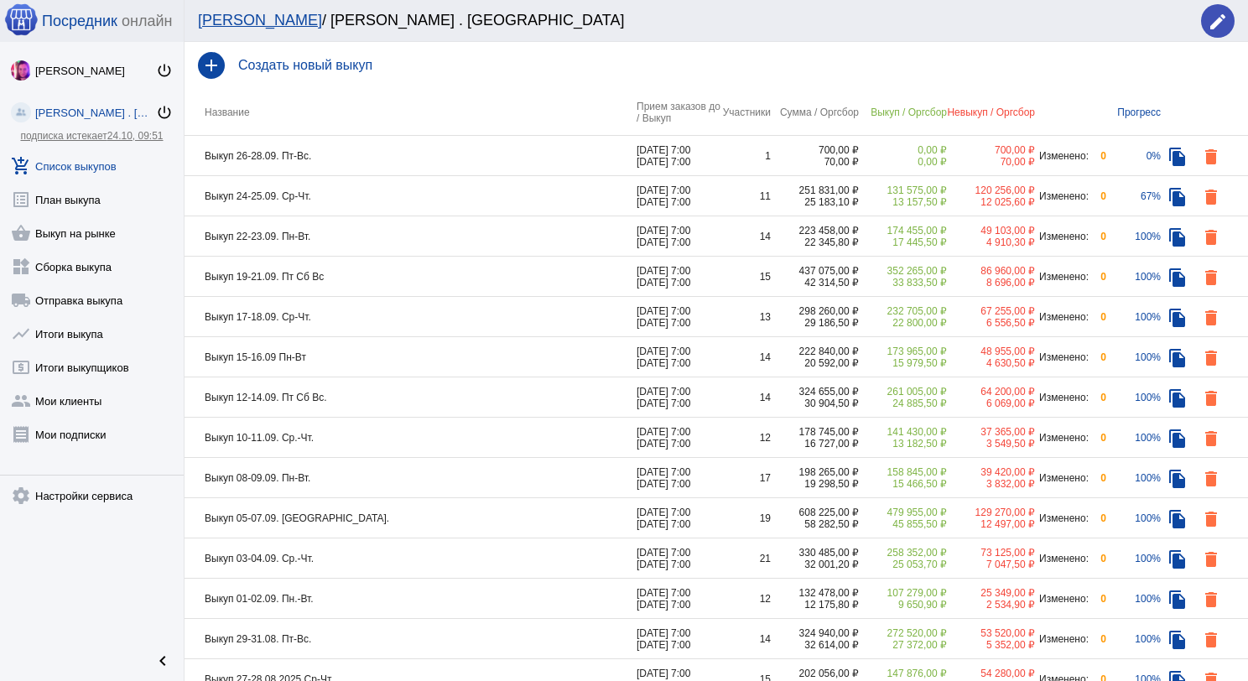 The width and height of the screenshot is (1248, 681). I want to click on th: Прогресс, so click(1133, 112).